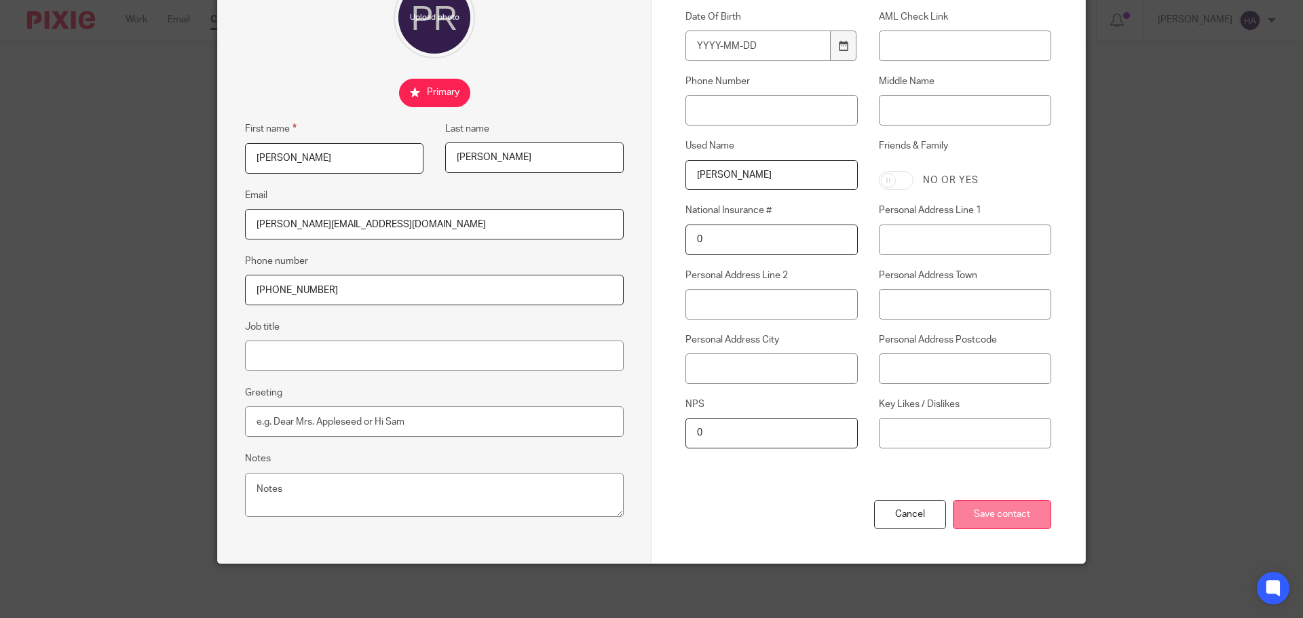 The width and height of the screenshot is (1303, 618). Describe the element at coordinates (256, 195) in the screenshot. I see `label: Email` at that location.